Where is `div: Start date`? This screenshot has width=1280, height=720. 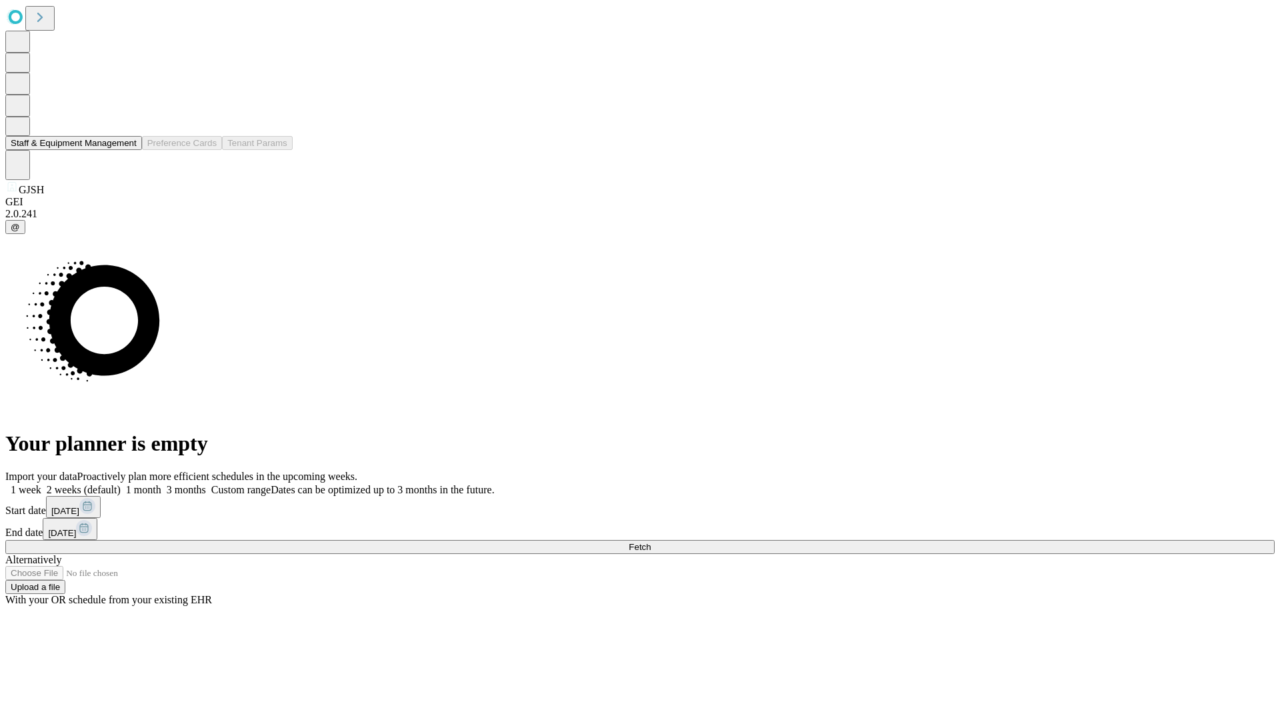
div: Start date is located at coordinates (640, 507).